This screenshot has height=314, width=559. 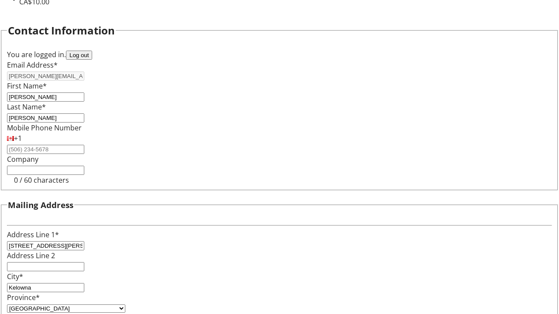 I want to click on input: City, so click(x=45, y=288).